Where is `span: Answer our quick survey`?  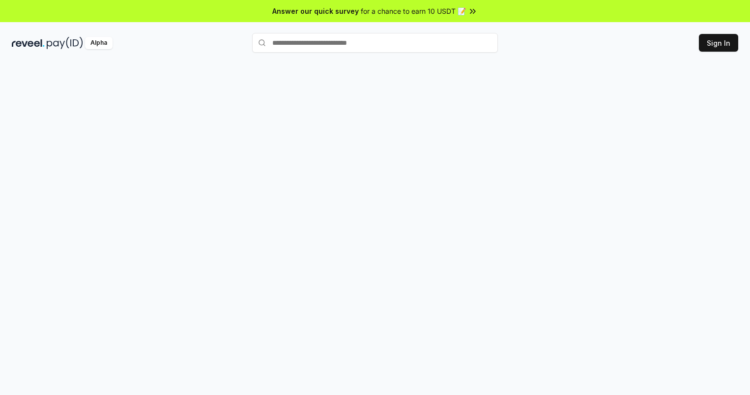
span: Answer our quick survey is located at coordinates (316, 11).